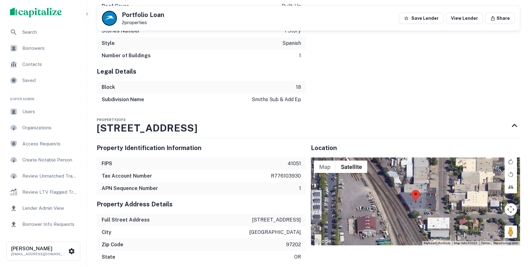 Image resolution: width=530 pixels, height=267 pixels. Describe the element at coordinates (50, 32) in the screenshot. I see `span: Search` at that location.